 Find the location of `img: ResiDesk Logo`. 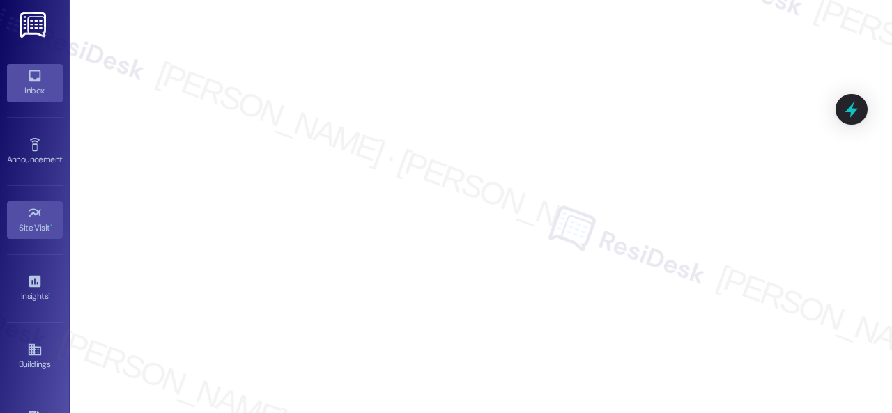

img: ResiDesk Logo is located at coordinates (34, 24).